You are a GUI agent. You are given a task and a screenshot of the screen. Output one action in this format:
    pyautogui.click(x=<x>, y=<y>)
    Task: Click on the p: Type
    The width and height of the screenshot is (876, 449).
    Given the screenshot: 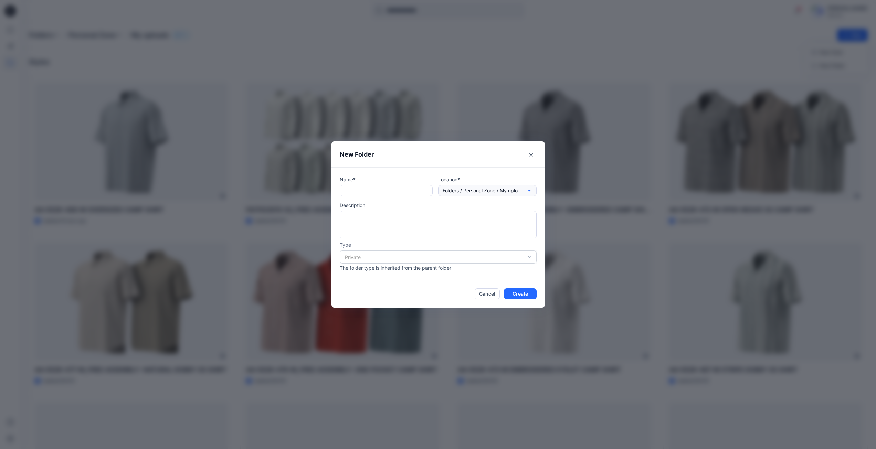 What is the action you would take?
    pyautogui.click(x=438, y=245)
    